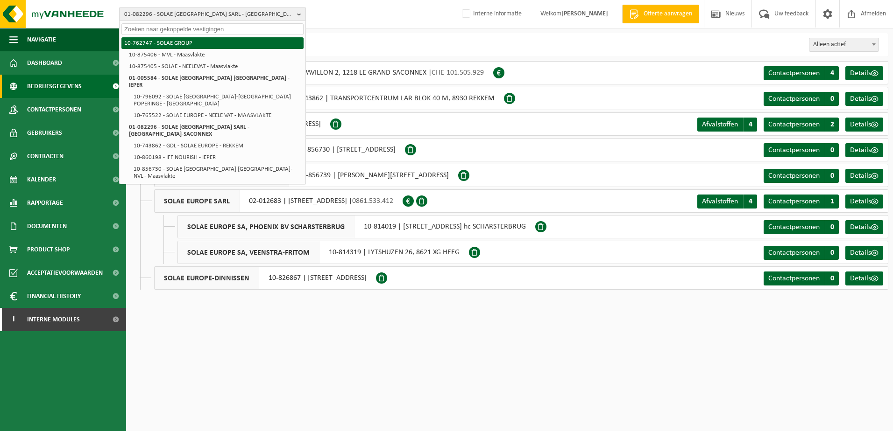  What do you see at coordinates (212, 43) in the screenshot?
I see `li: 10-762747 - SOLAE GROUP` at bounding box center [212, 43].